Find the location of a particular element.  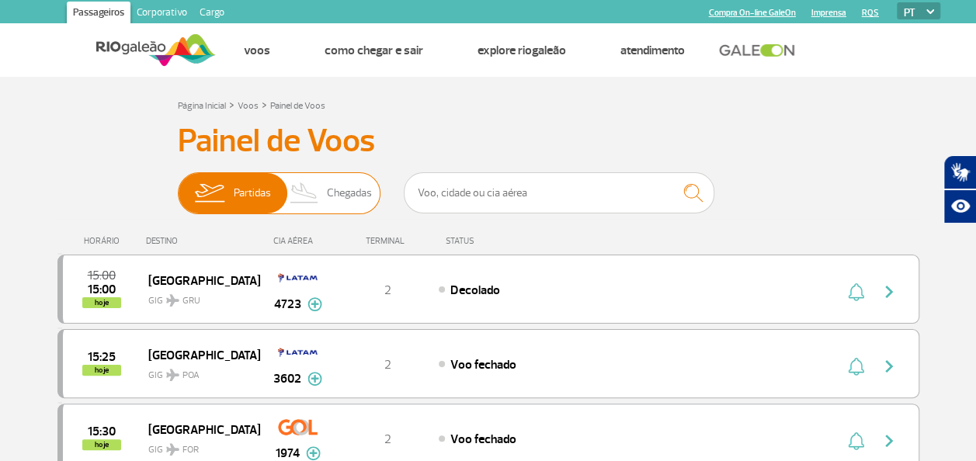

span: POA is located at coordinates (191, 376).